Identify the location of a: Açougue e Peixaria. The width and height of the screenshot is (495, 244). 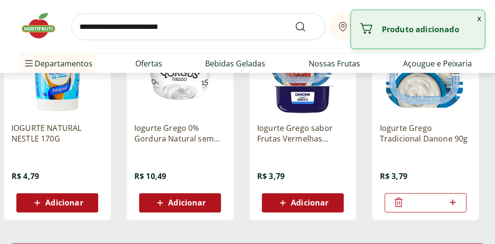
(437, 64).